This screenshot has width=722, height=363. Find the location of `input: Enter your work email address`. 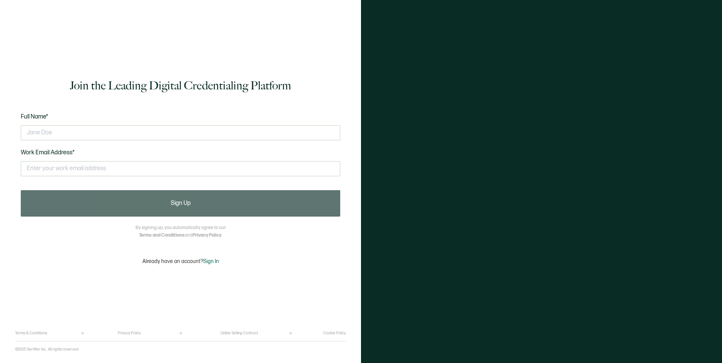

input: Enter your work email address is located at coordinates (180, 169).